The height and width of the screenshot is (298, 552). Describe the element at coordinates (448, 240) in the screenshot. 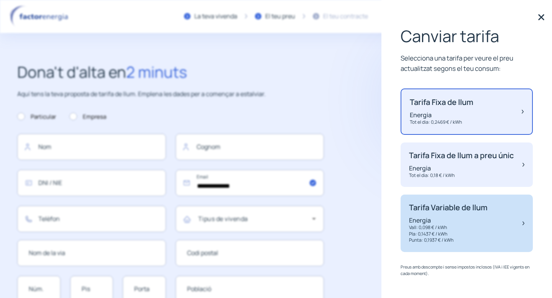

I see `p: Punta: 0,1937 € / kWh` at that location.